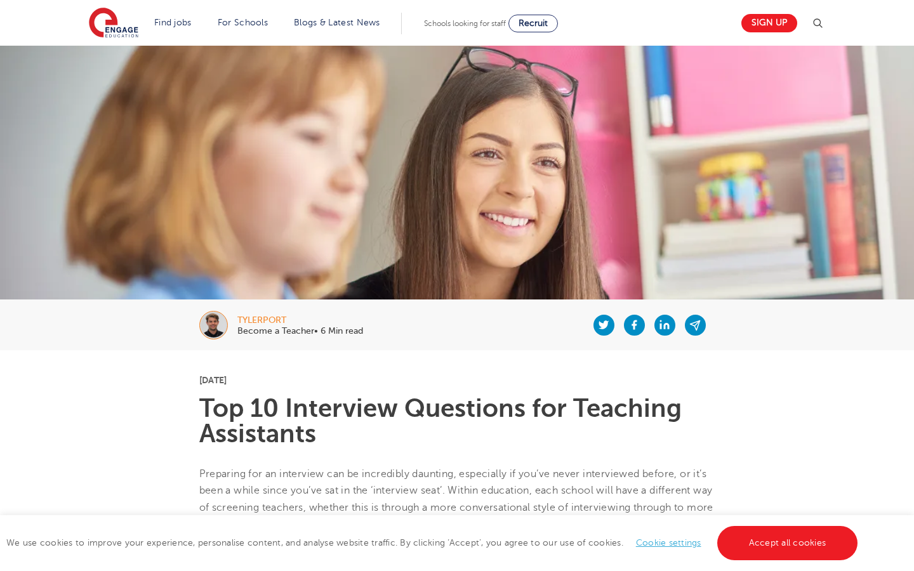 This screenshot has height=571, width=914. What do you see at coordinates (300, 321) in the screenshot?
I see `div: tylerport` at bounding box center [300, 321].